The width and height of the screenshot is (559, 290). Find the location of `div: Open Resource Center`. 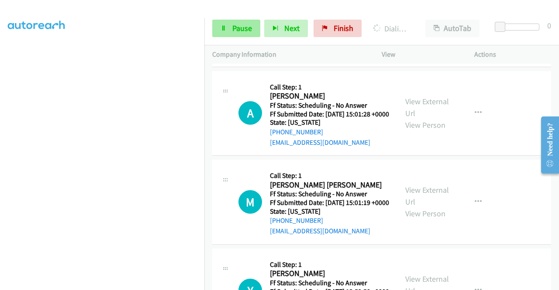

div: Open Resource Center is located at coordinates (16, 34).